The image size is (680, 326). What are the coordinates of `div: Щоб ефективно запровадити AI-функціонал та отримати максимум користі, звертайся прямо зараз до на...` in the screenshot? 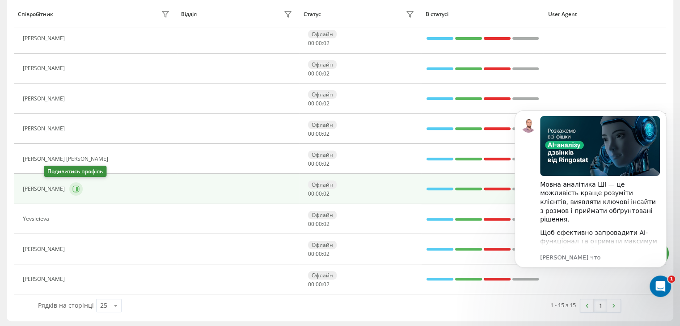 It's located at (99, 149).